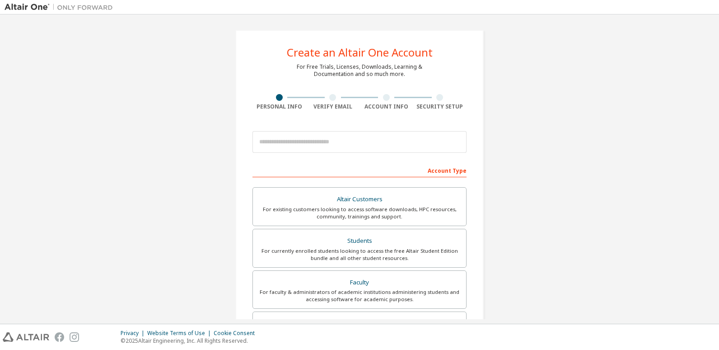 This screenshot has height=350, width=719. What do you see at coordinates (61, 7) in the screenshot?
I see `img: Altair One` at bounding box center [61, 7].